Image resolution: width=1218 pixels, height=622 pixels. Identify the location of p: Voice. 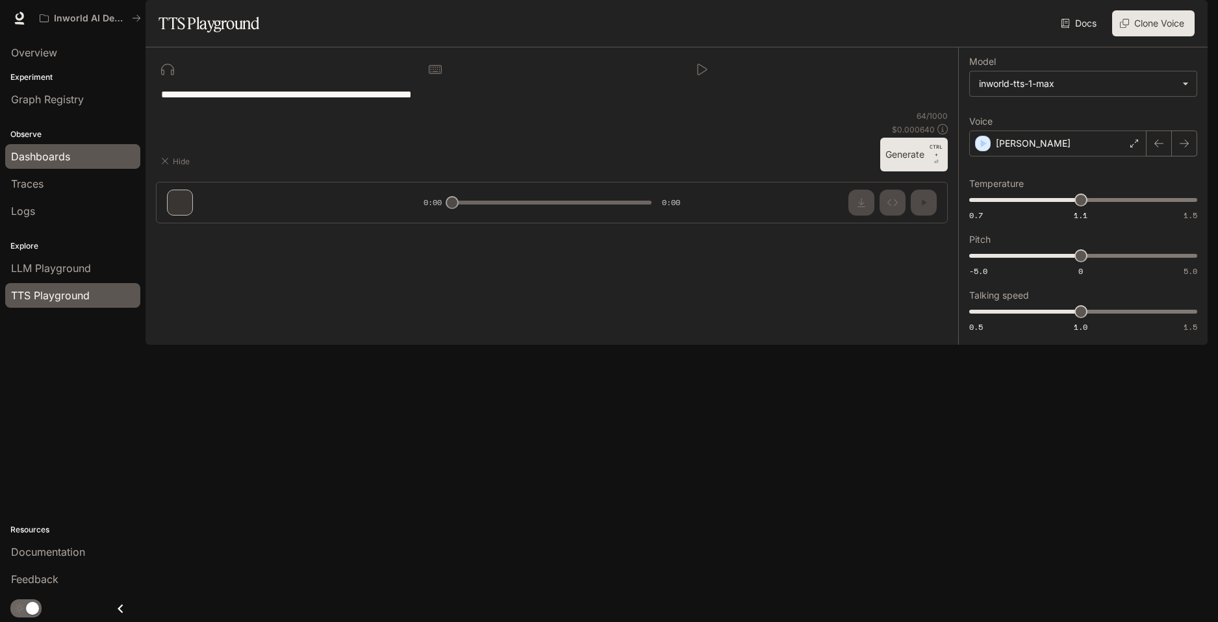
(981, 121).